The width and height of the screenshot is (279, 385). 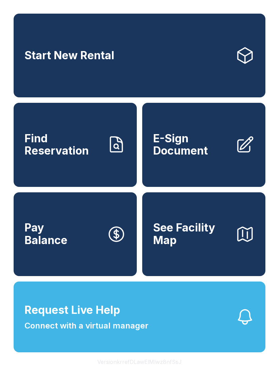 I want to click on span: Find Reservation, so click(x=63, y=145).